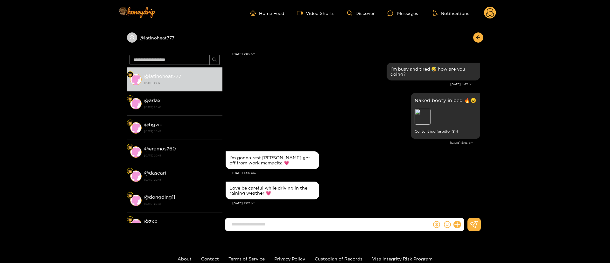 This screenshot has width=610, height=263. What do you see at coordinates (267, 13) in the screenshot?
I see `a: Home Feed` at bounding box center [267, 13].